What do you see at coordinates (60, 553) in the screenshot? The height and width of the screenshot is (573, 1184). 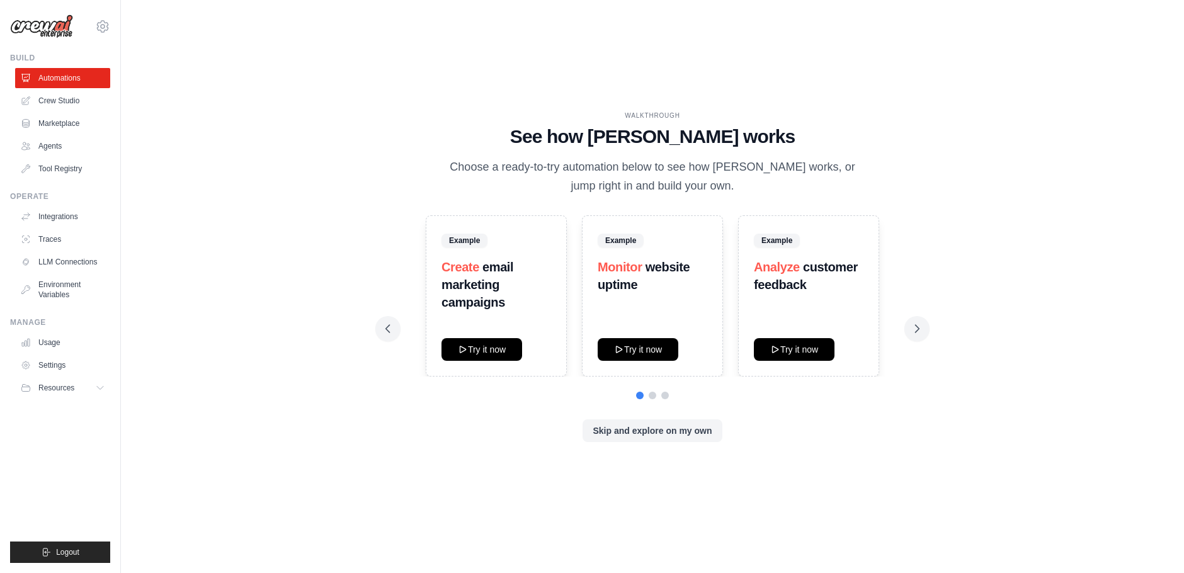 I see `button: Logout` at bounding box center [60, 553].